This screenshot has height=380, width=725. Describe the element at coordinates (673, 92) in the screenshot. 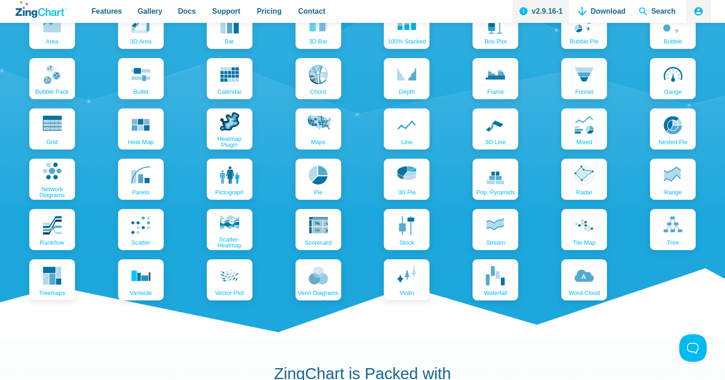

I see `span: gauge` at that location.